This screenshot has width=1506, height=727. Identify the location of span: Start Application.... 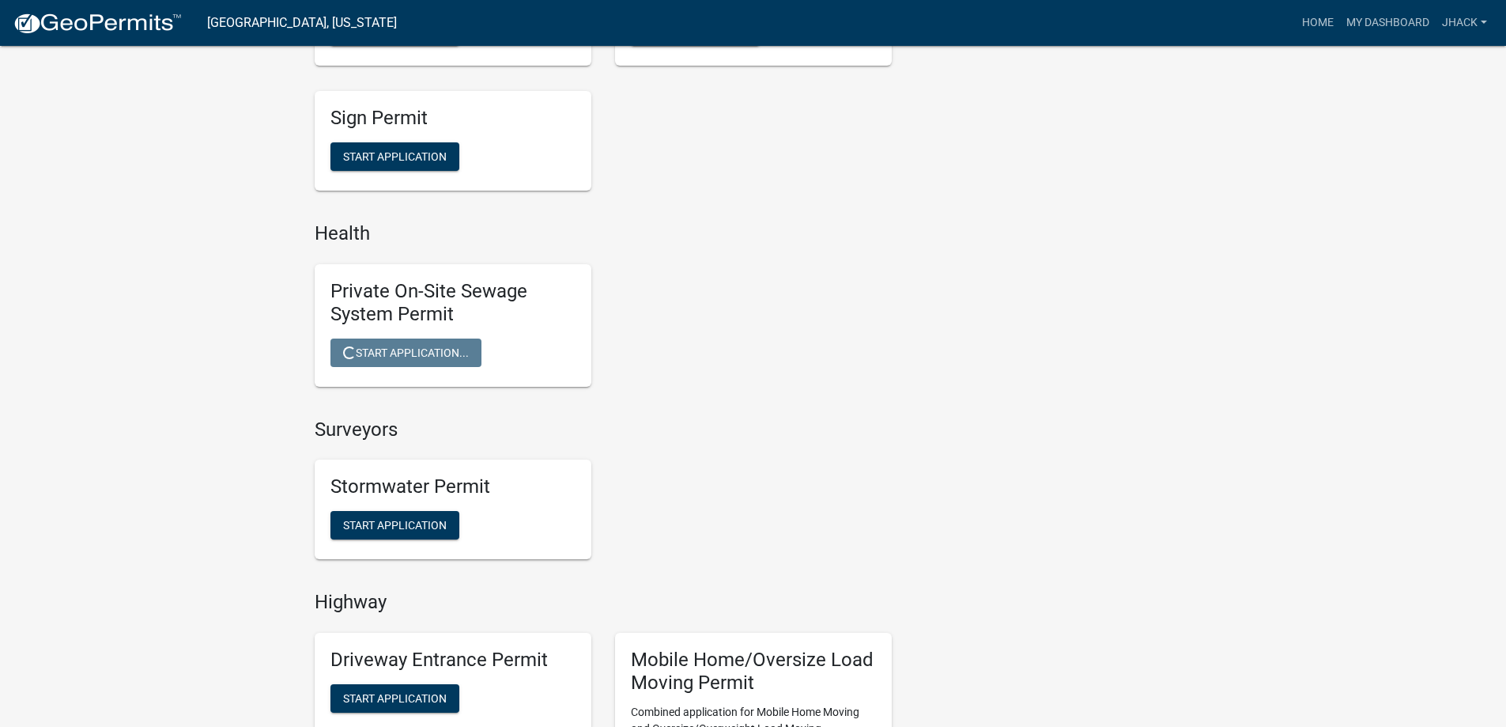
(406, 352).